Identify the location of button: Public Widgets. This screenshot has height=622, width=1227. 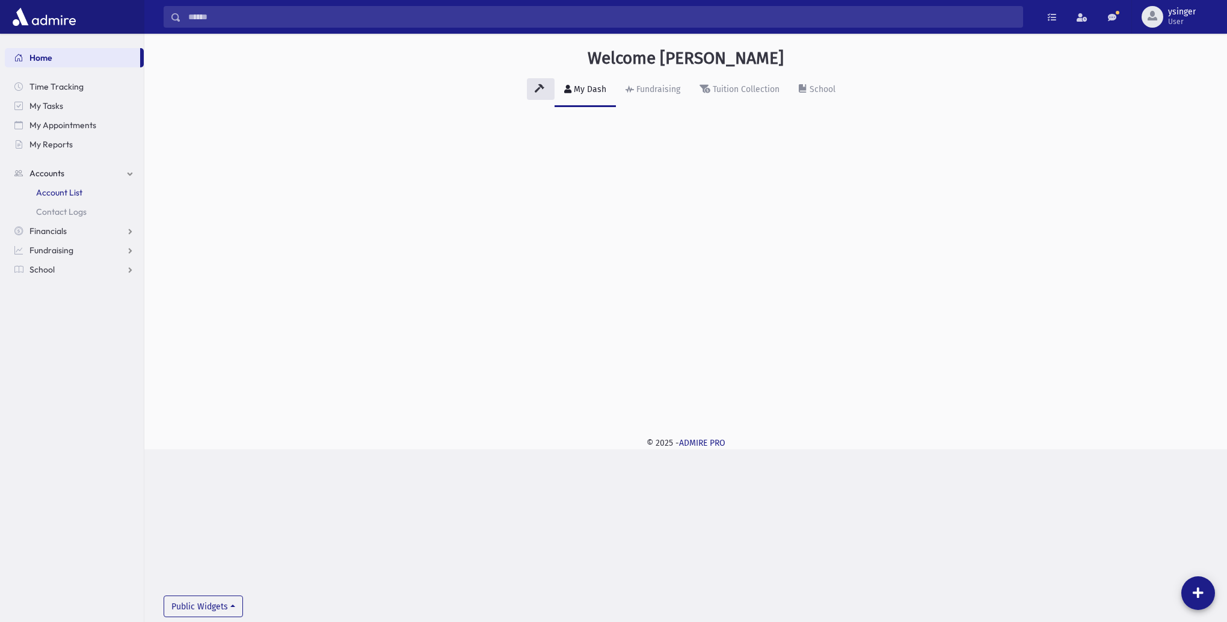
(203, 606).